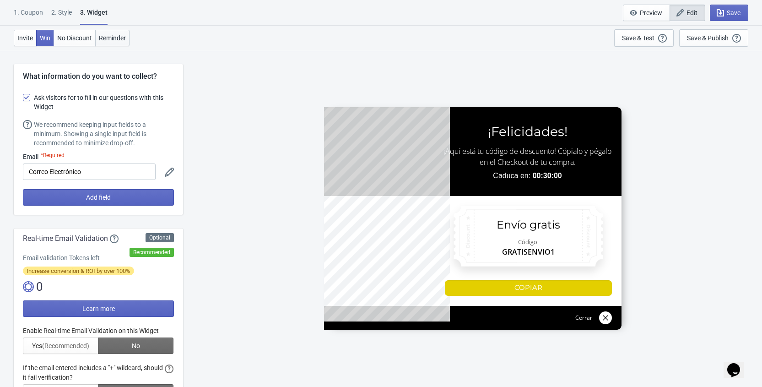 The height and width of the screenshot is (387, 762). Describe the element at coordinates (651, 13) in the screenshot. I see `span: Preview` at that location.